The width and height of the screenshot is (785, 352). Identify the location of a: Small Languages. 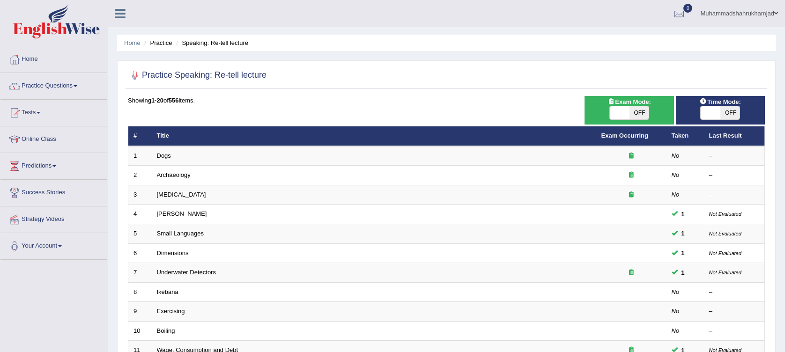
(180, 233).